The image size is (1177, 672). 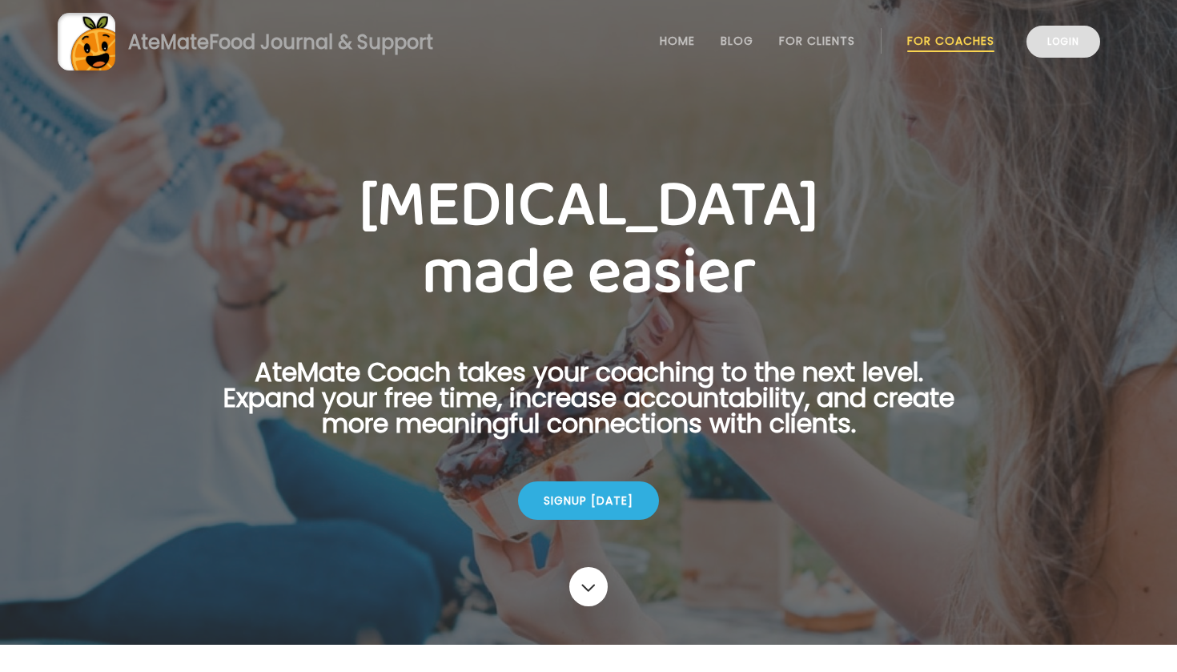 What do you see at coordinates (321, 42) in the screenshot?
I see `span: Food Journal & Support` at bounding box center [321, 42].